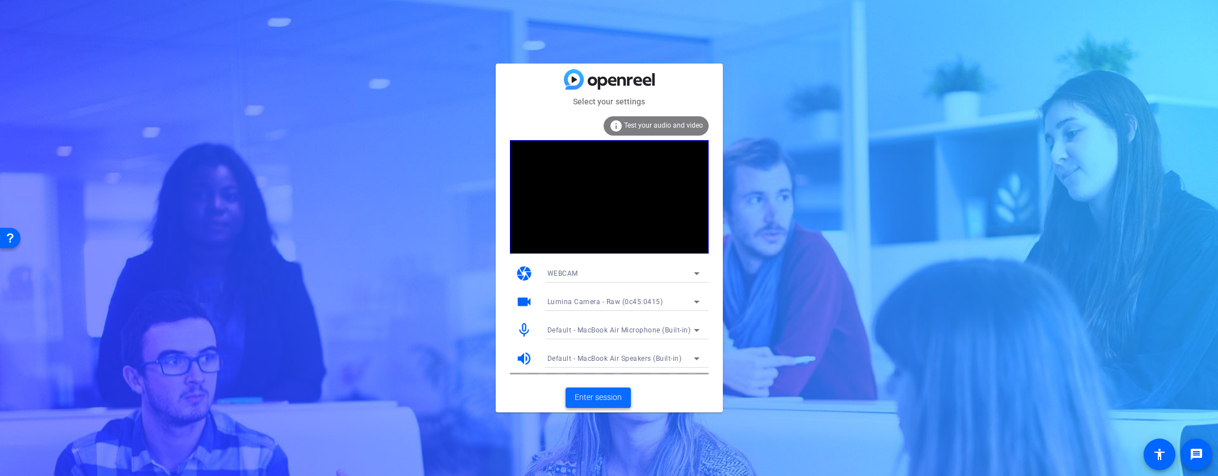 Image resolution: width=1218 pixels, height=476 pixels. I want to click on mat-card-subtitle: Select your settings, so click(609, 102).